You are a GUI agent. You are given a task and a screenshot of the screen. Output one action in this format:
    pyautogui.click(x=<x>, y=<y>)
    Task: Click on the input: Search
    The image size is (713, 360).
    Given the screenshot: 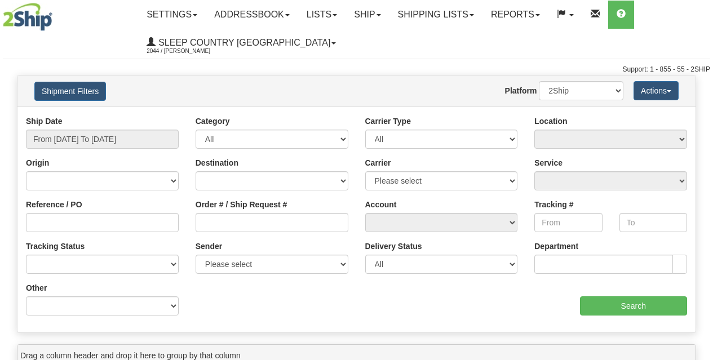 What is the action you would take?
    pyautogui.click(x=633, y=306)
    